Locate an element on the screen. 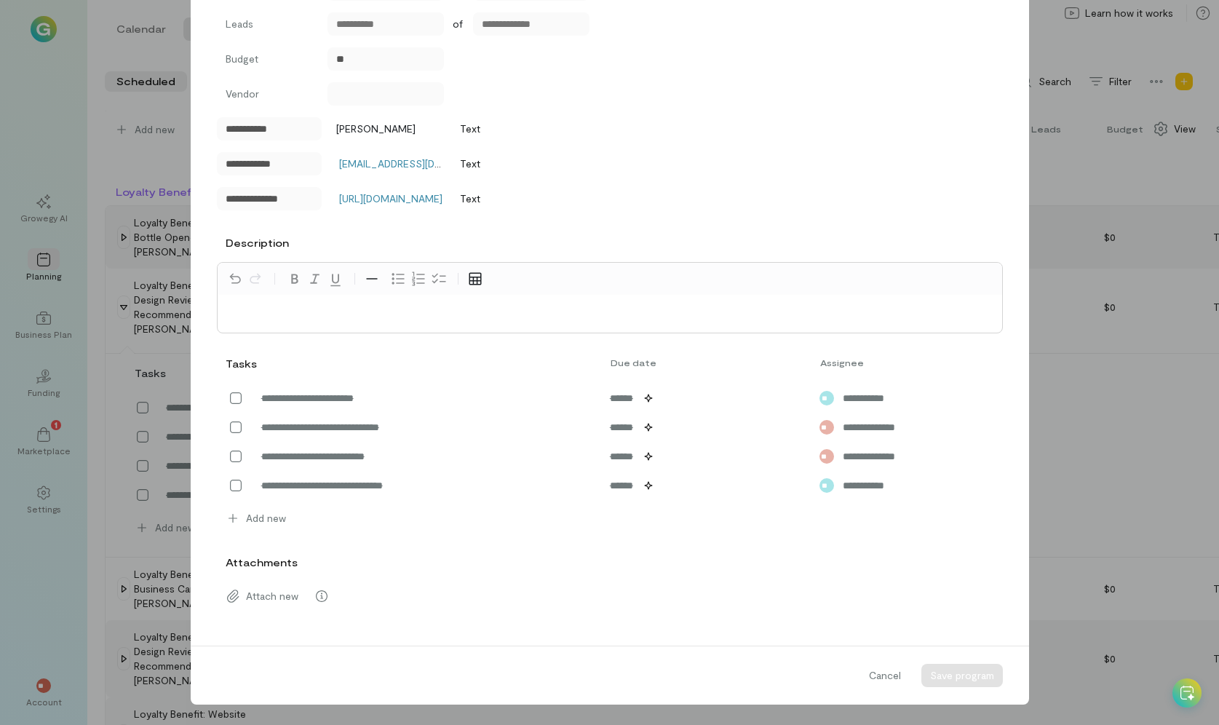 This screenshot has width=1219, height=725. div: Assignee is located at coordinates (881, 363).